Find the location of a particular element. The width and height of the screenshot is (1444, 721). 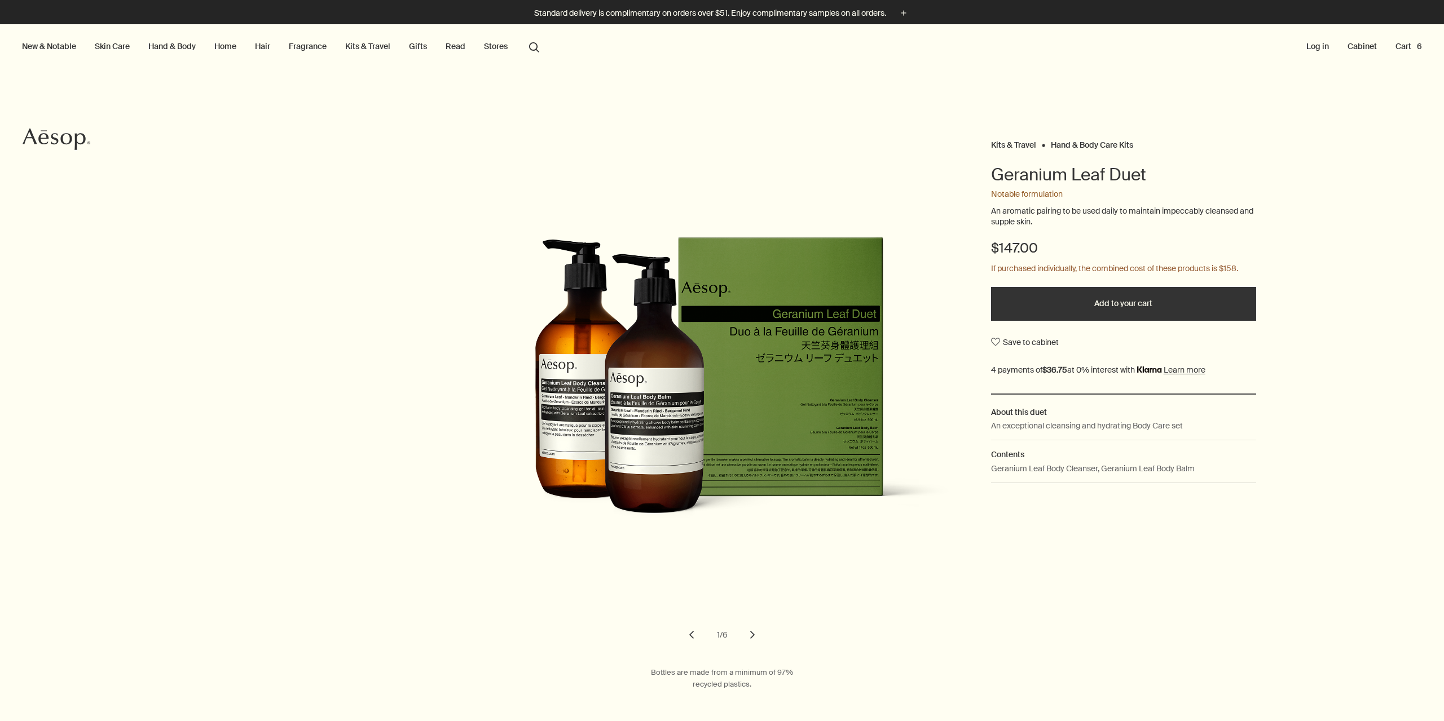

p: An exceptional cleansing and hydrating Body Care set is located at coordinates (1087, 426).